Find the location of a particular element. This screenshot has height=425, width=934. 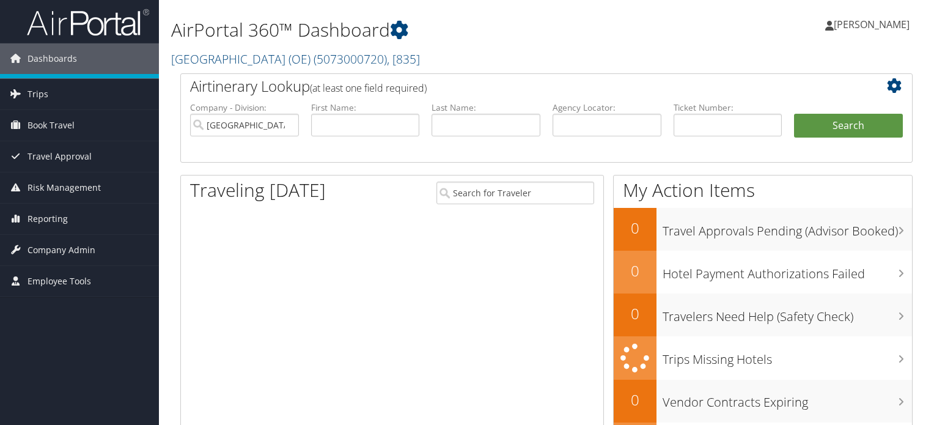

a: 0Vendor Contracts Expiring is located at coordinates (763, 401).